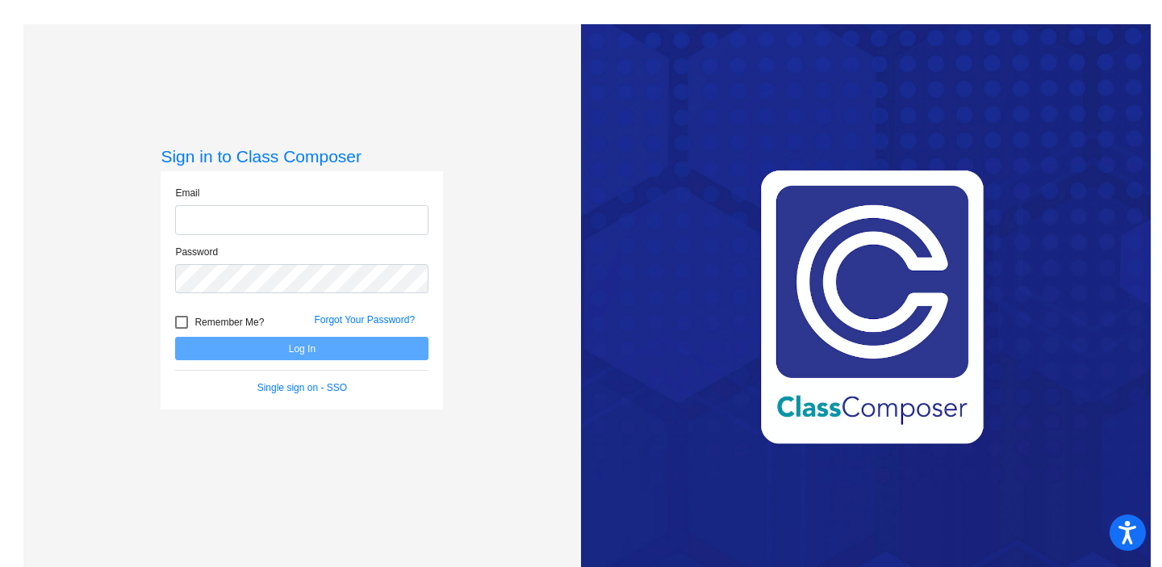 The height and width of the screenshot is (567, 1162). What do you see at coordinates (364, 320) in the screenshot?
I see `a: Forgot Your Password?` at bounding box center [364, 320].